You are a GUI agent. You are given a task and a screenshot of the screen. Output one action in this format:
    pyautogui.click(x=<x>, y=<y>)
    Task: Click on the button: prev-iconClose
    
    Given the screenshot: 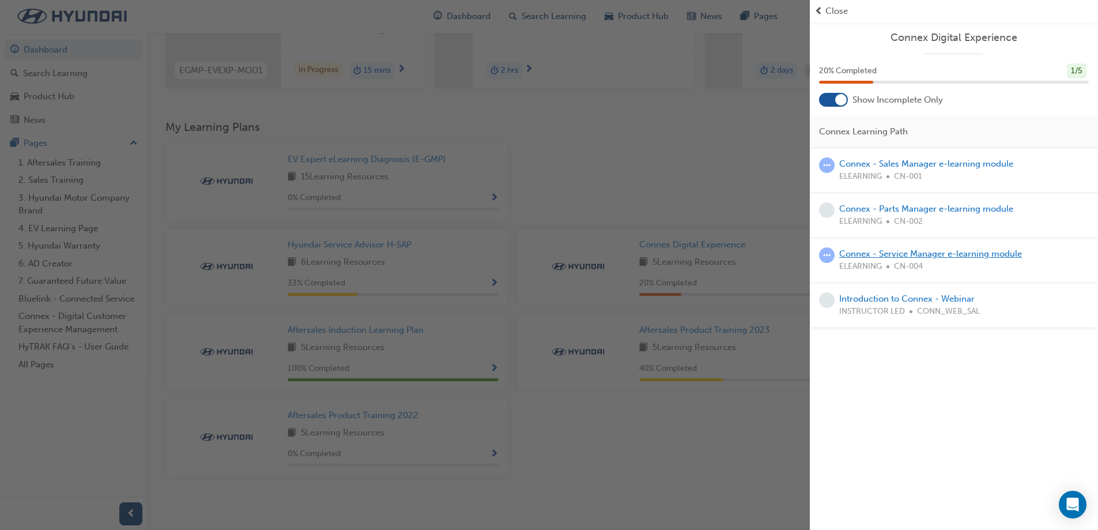 What is the action you would take?
    pyautogui.click(x=954, y=11)
    